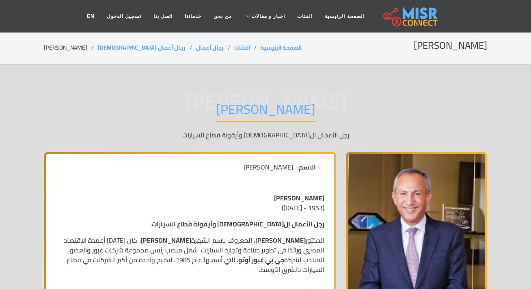 Image resolution: width=531 pixels, height=289 pixels. Describe the element at coordinates (222, 16) in the screenshot. I see `a: من نحن` at that location.